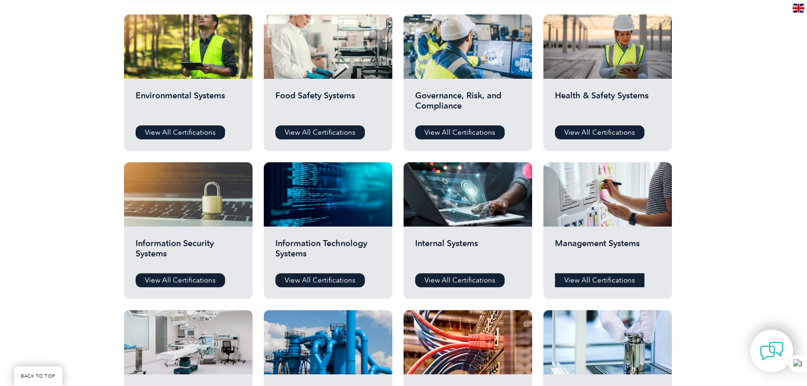  What do you see at coordinates (468, 252) in the screenshot?
I see `h2: Internal Systems` at bounding box center [468, 252].